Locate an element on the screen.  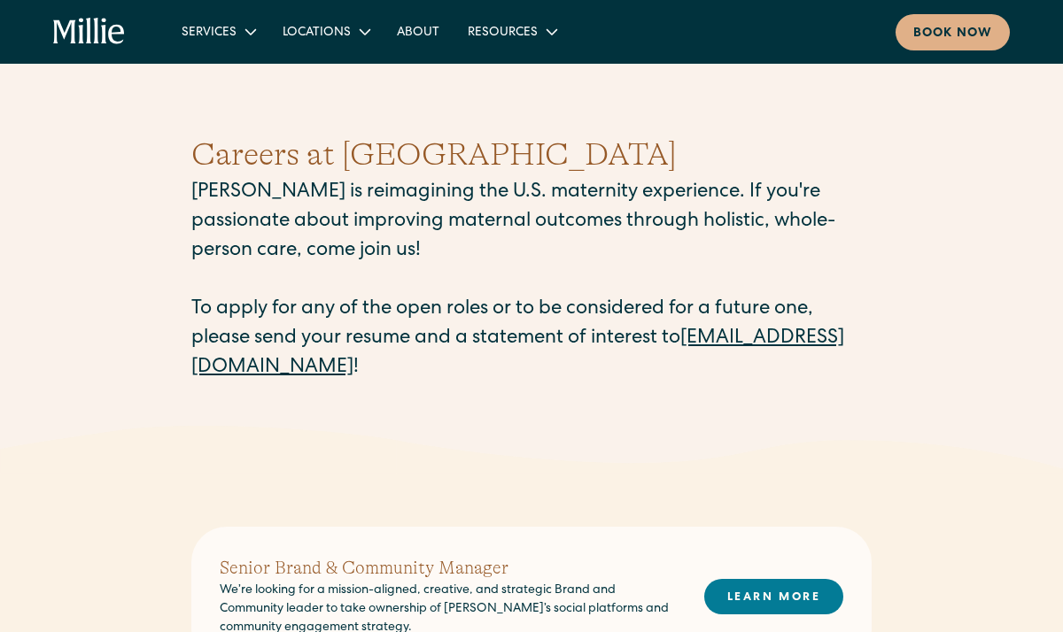
a: About is located at coordinates (418, 31).